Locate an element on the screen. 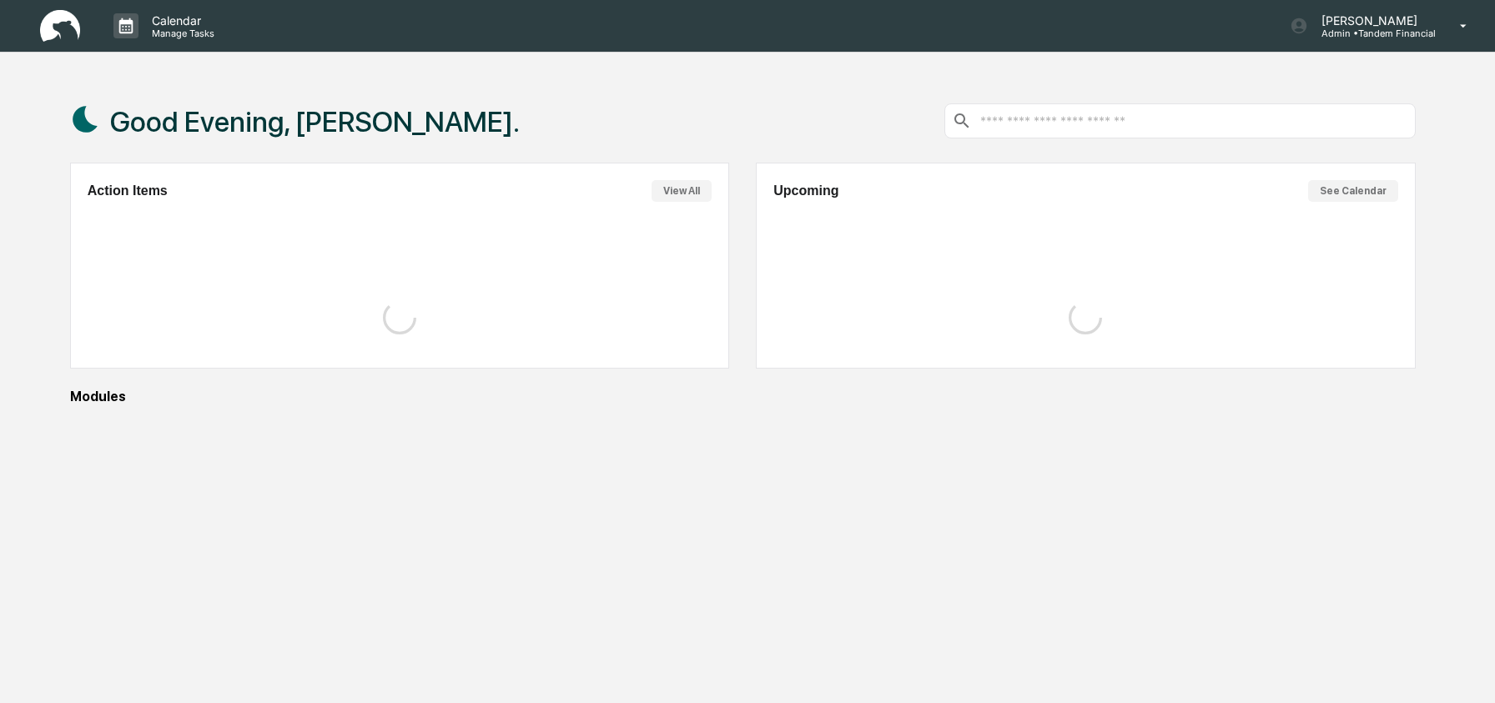 This screenshot has height=703, width=1495. div: Modules is located at coordinates (742, 396).